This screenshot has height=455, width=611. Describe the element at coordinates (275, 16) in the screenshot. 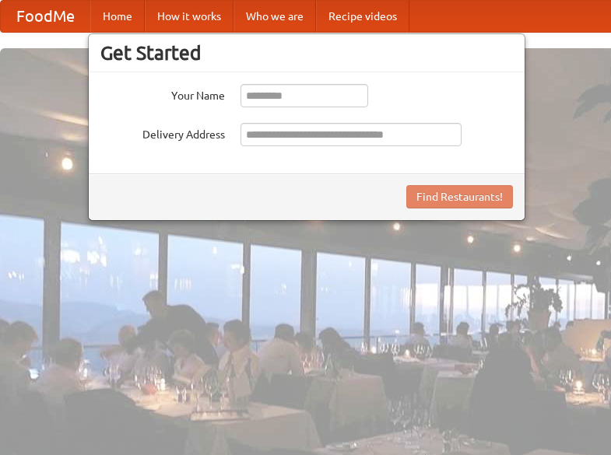

I see `a: Who we are` at that location.